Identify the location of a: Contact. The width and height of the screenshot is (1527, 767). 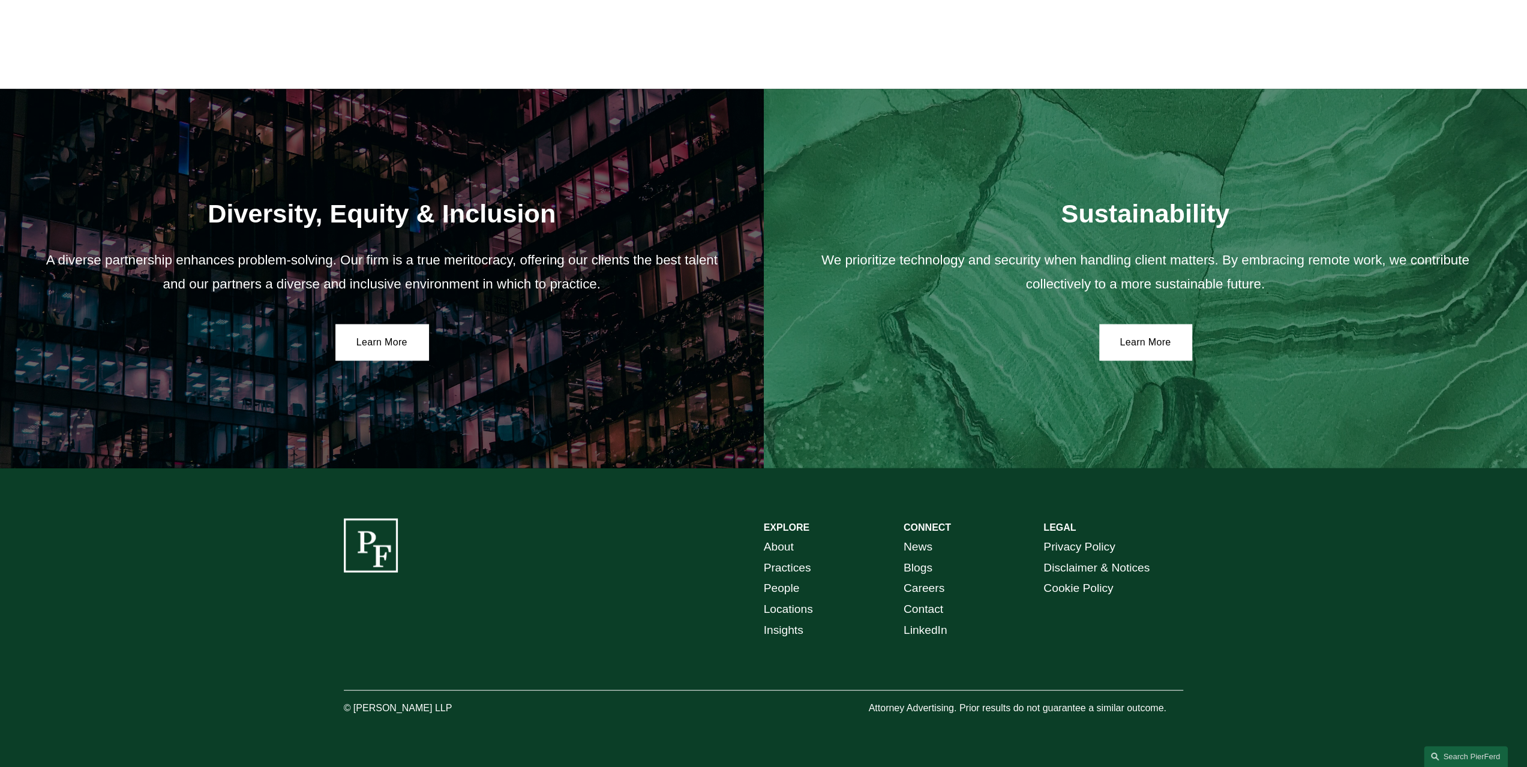
(923, 609).